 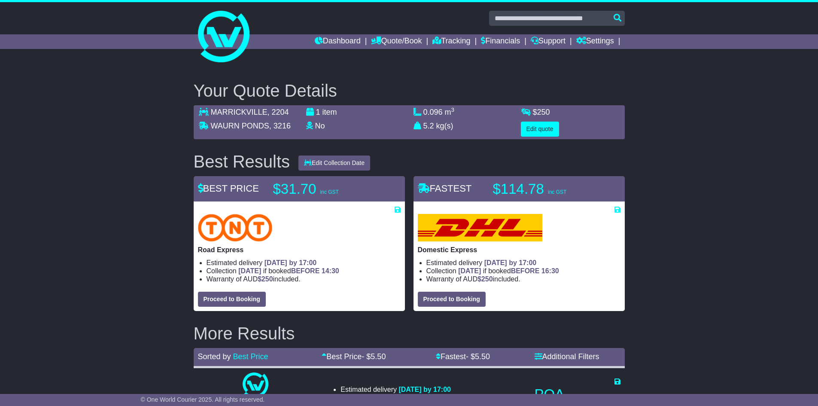 What do you see at coordinates (500, 42) in the screenshot?
I see `a: Financials` at bounding box center [500, 42].